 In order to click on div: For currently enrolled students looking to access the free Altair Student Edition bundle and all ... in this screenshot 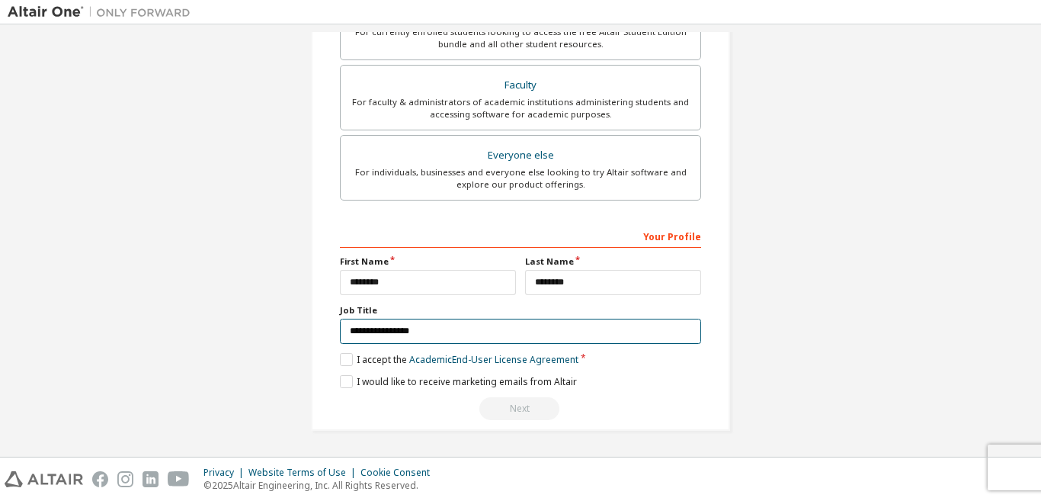, I will do `click(521, 38)`.